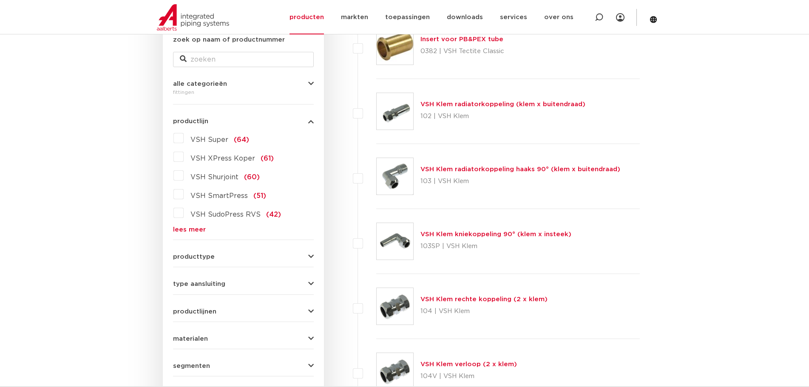  Describe the element at coordinates (496, 247) in the screenshot. I see `p: 103SP | VSH Klem` at that location.